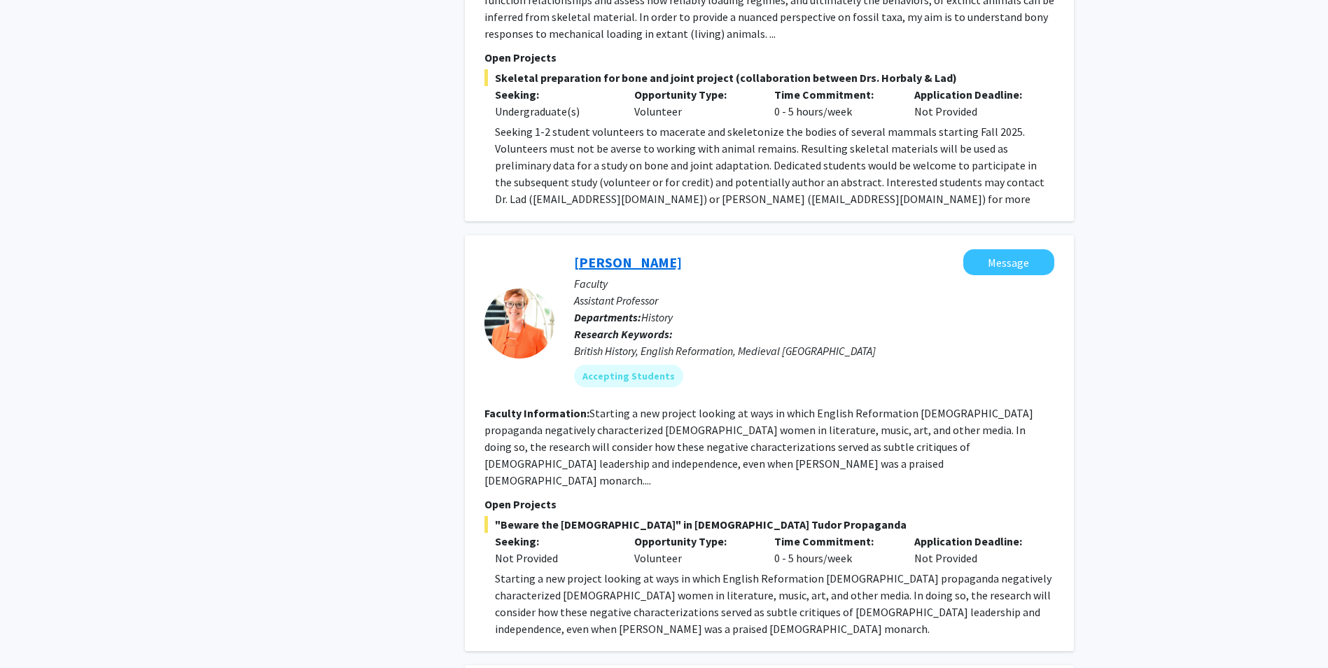 Image resolution: width=1328 pixels, height=668 pixels. I want to click on p: Seeking 1-2 student volunteers to macerate and skeletonize the bodies of several mammals starting..., so click(774, 174).